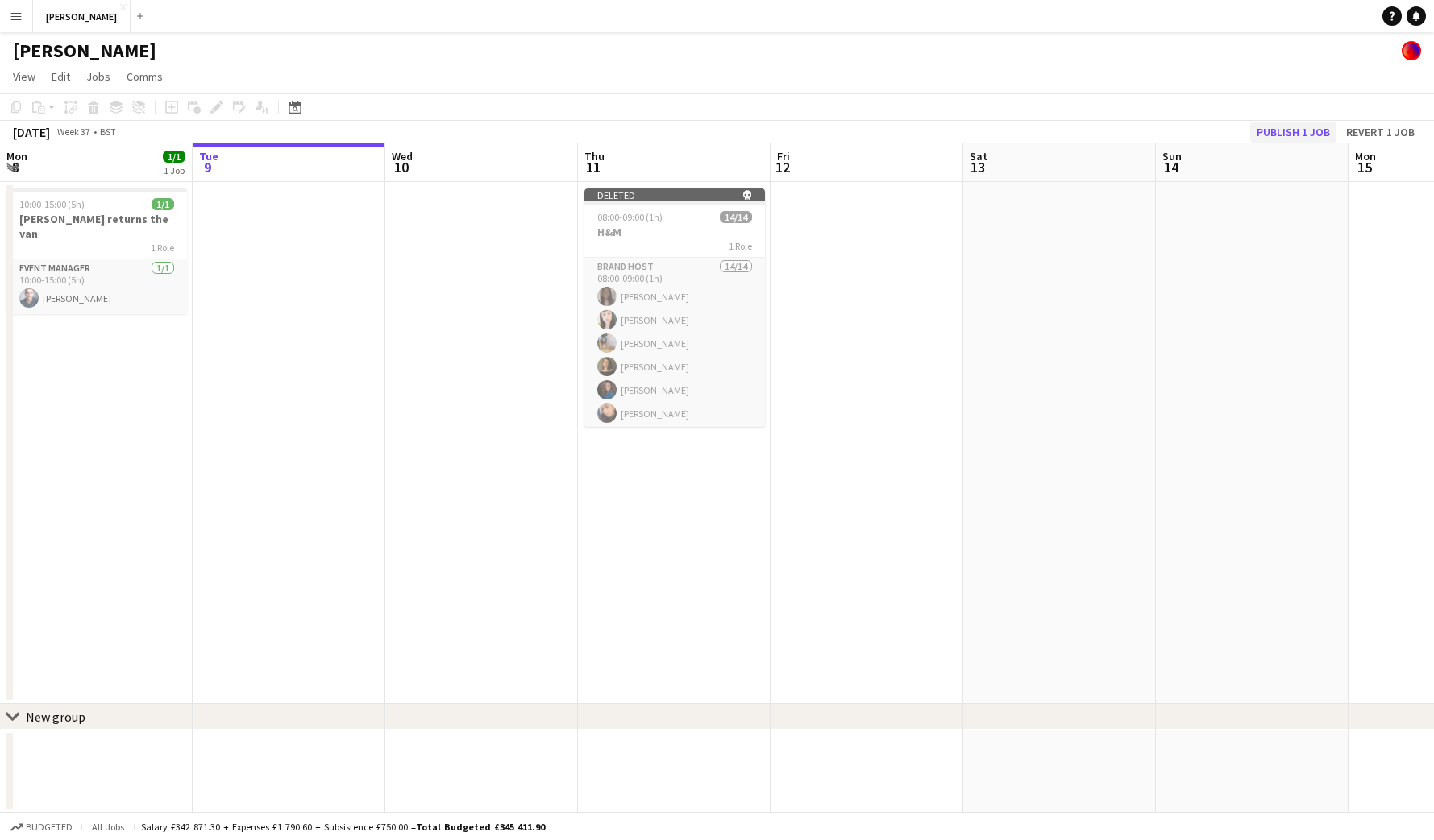 The width and height of the screenshot is (1434, 840). Describe the element at coordinates (60, 76) in the screenshot. I see `a: Edit` at that location.